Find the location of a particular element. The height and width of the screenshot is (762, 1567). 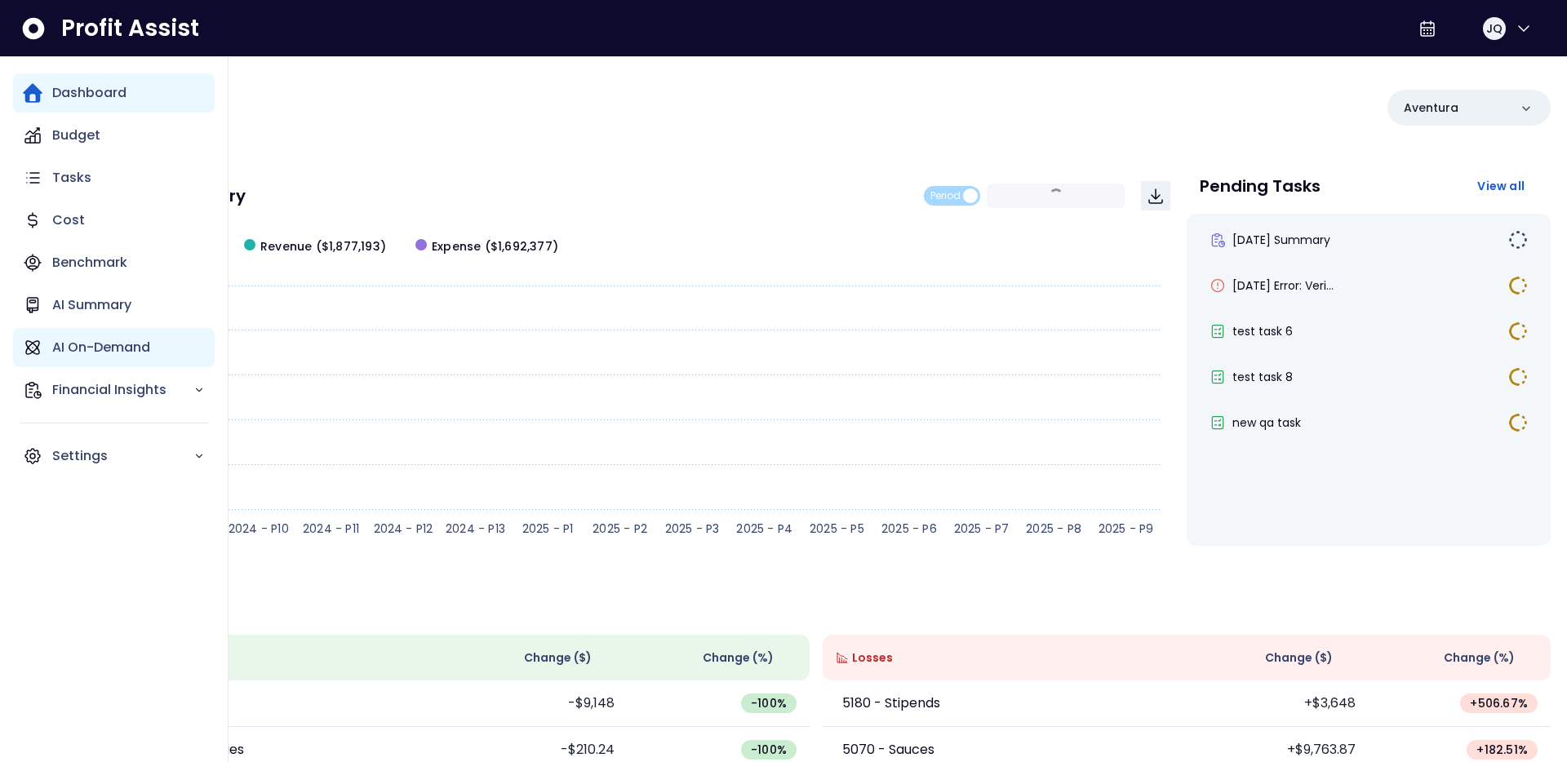

text: 2024 - P12 is located at coordinates (403, 529).